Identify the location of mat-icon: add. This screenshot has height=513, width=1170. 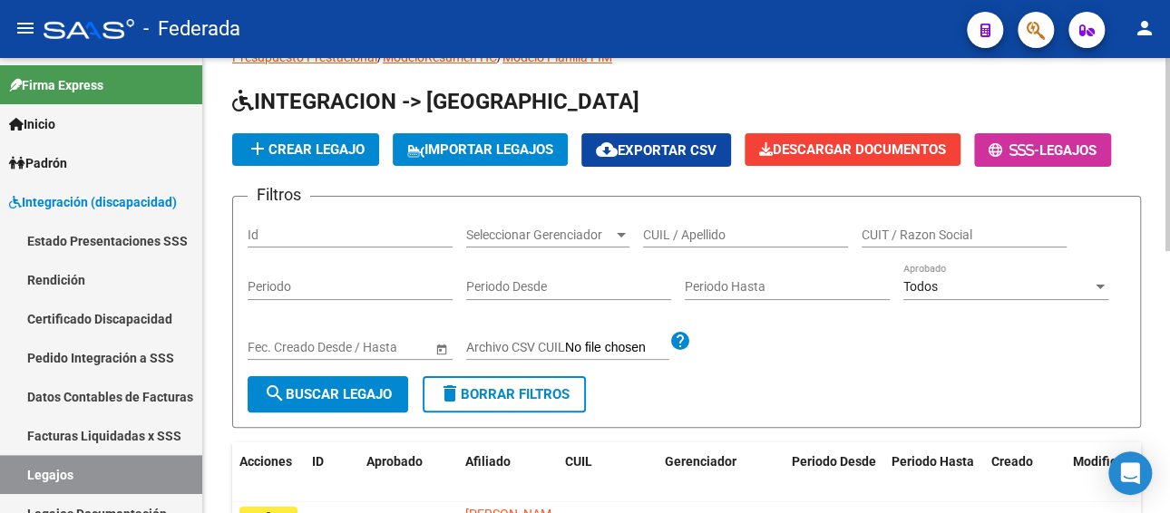
(258, 149).